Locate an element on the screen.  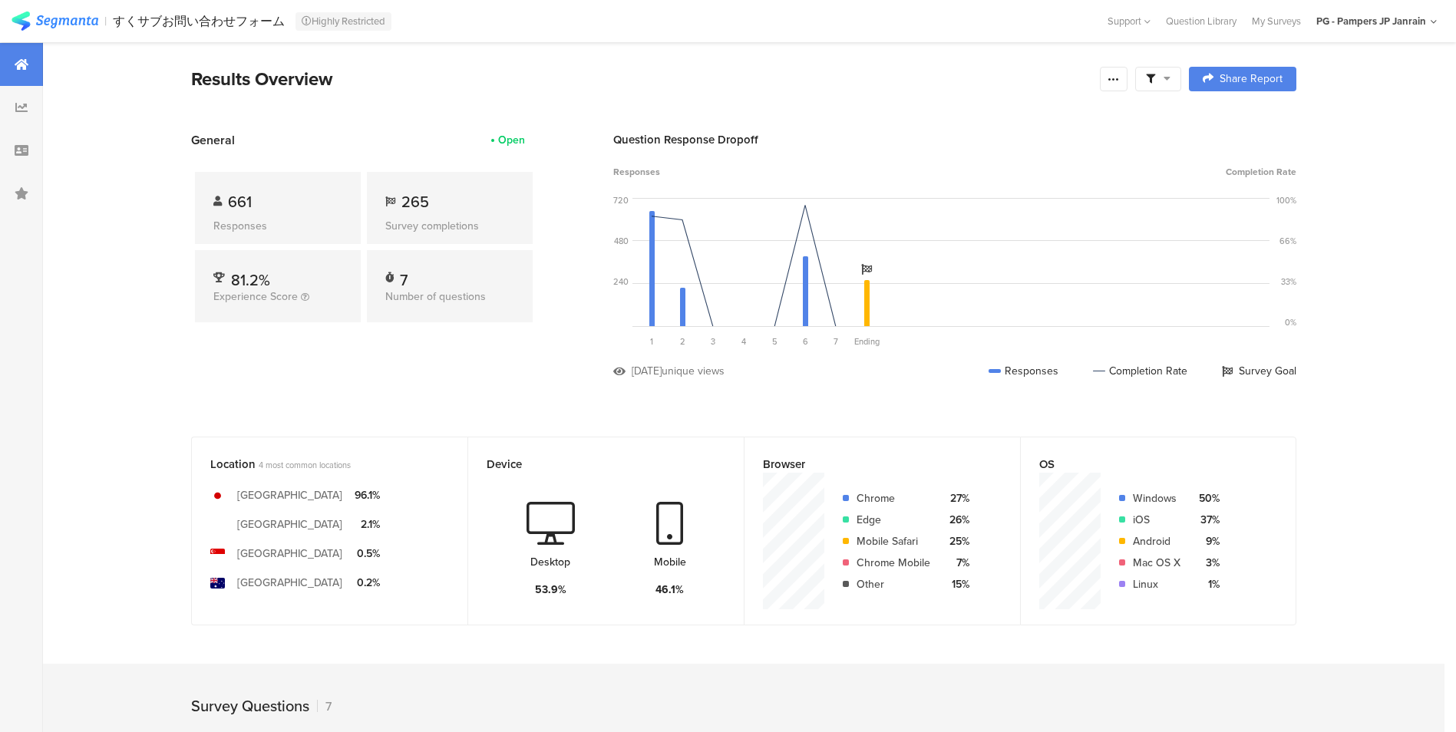
span: Experience Score is located at coordinates (256, 296).